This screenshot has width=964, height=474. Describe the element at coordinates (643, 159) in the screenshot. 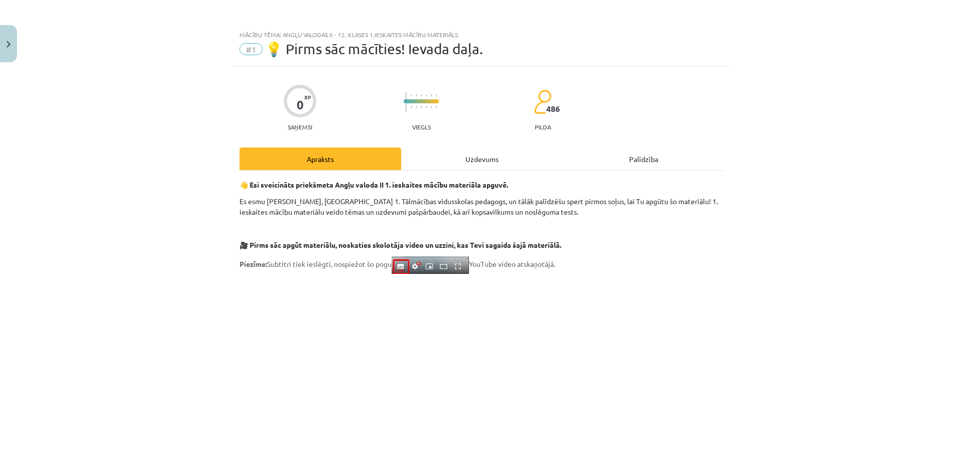

I see `div: Palīdzība` at that location.